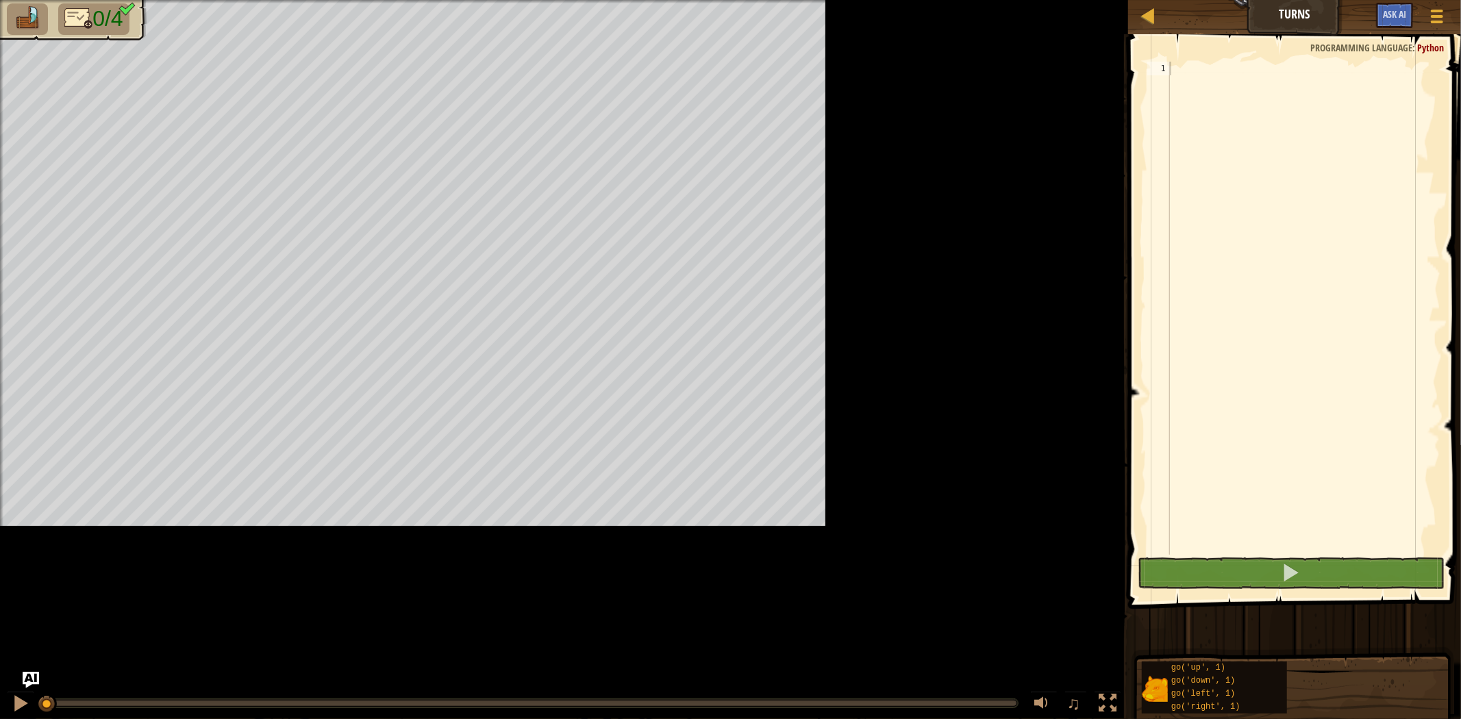  What do you see at coordinates (1044, 705) in the screenshot?
I see `button: Adjust volume` at bounding box center [1044, 705].